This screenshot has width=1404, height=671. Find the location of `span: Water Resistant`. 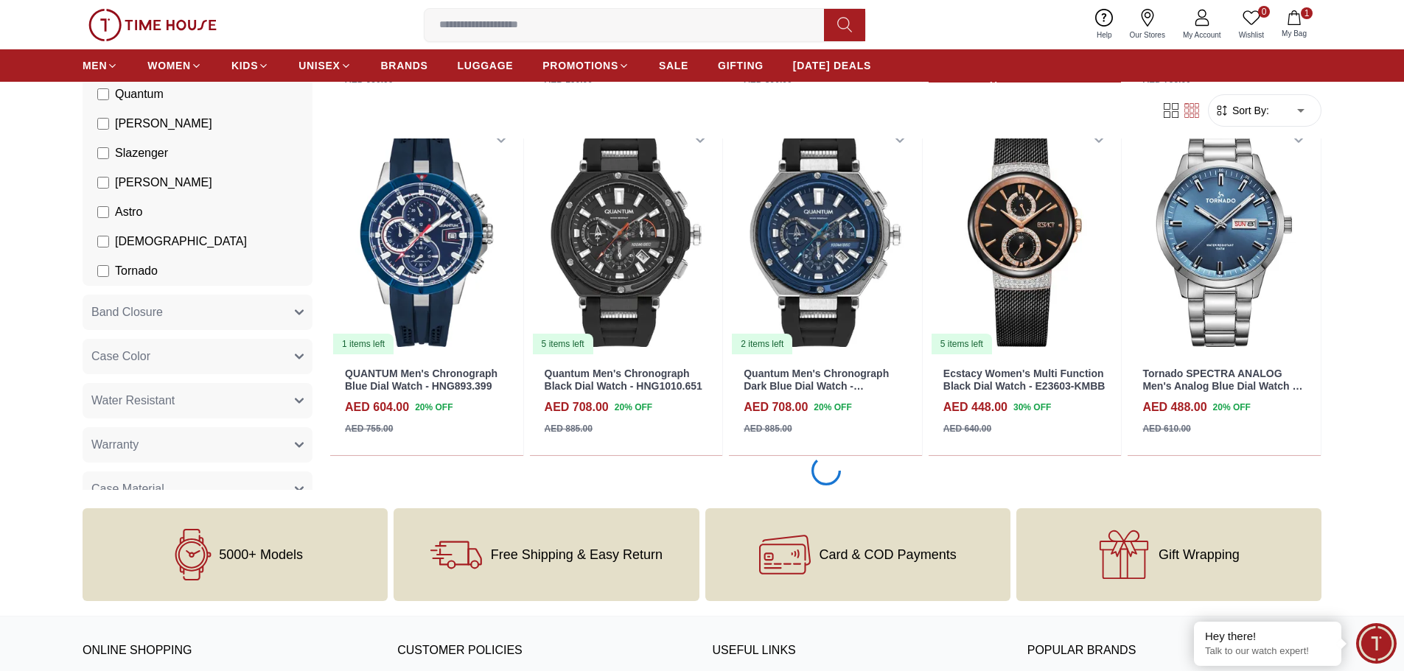

span: Water Resistant is located at coordinates (133, 402).